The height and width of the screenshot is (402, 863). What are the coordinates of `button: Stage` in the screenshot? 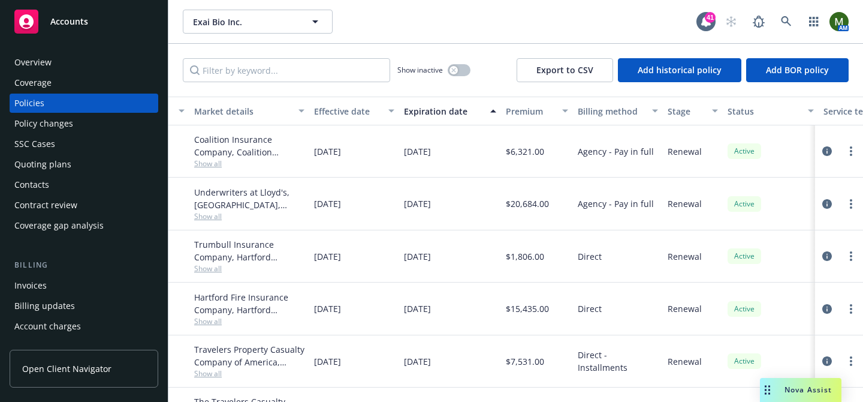 It's located at (693, 111).